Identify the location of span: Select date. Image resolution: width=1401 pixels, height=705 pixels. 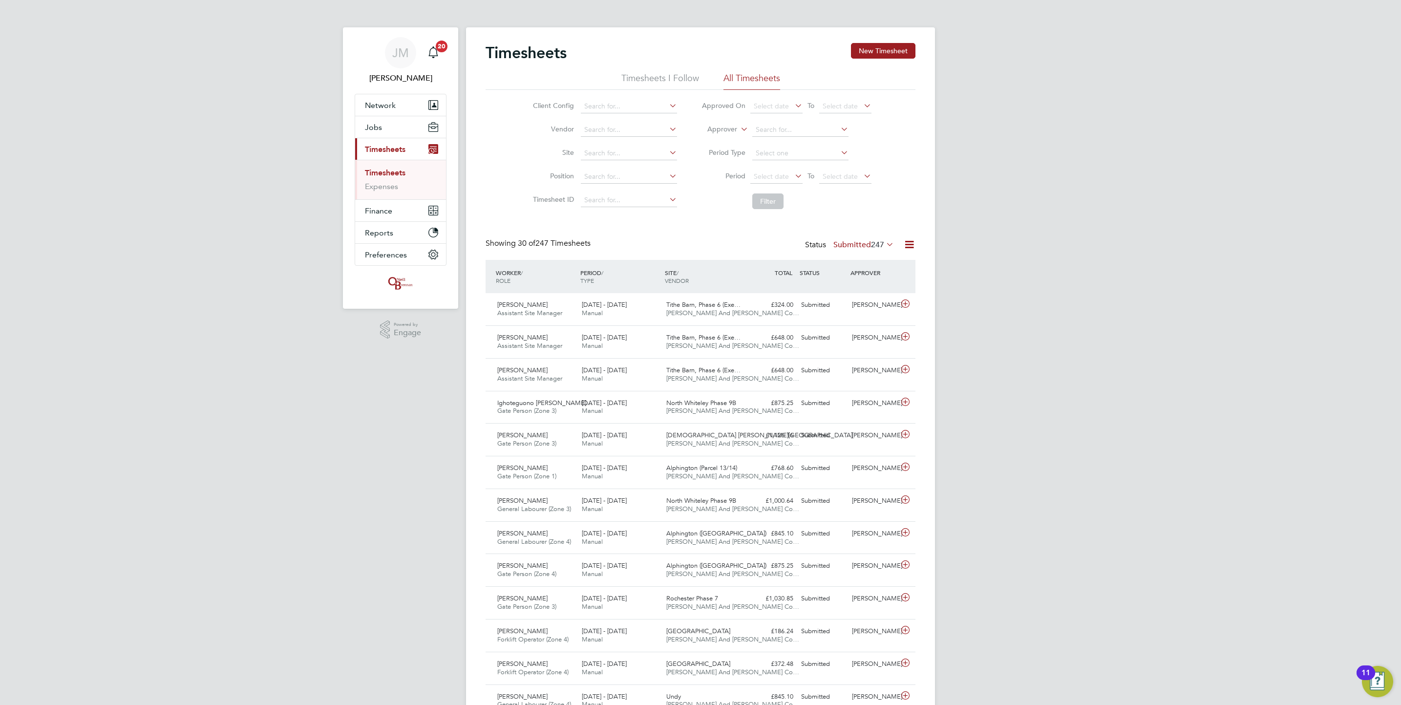
(771, 106).